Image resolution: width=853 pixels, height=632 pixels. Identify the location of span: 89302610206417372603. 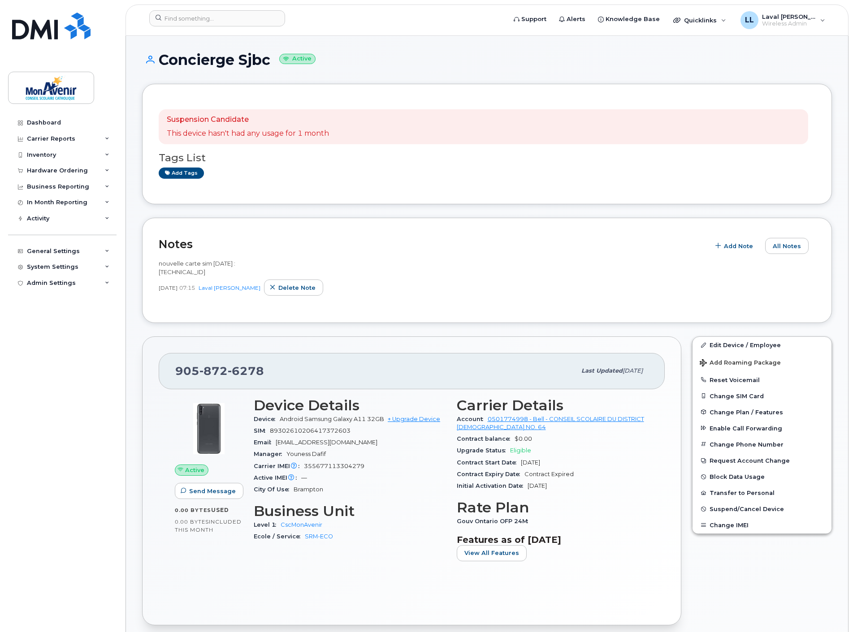
(310, 431).